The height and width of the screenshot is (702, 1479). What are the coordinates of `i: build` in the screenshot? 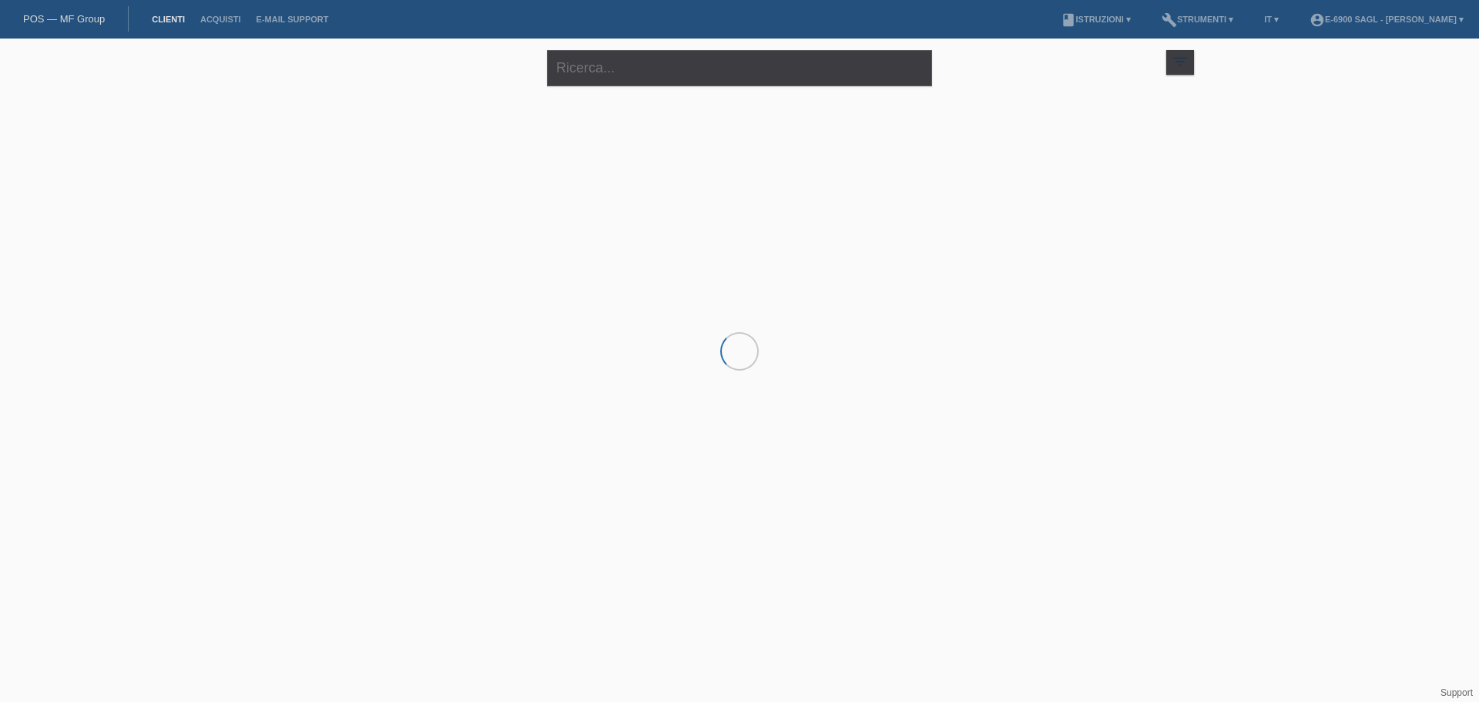 It's located at (1170, 20).